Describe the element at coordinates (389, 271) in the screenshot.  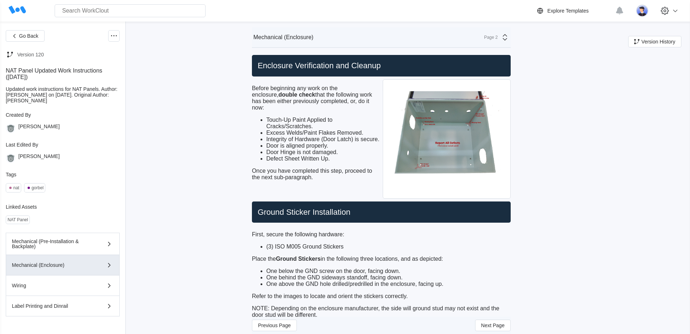
I see `li: One below the GND screw on the door, facing down.` at that location.